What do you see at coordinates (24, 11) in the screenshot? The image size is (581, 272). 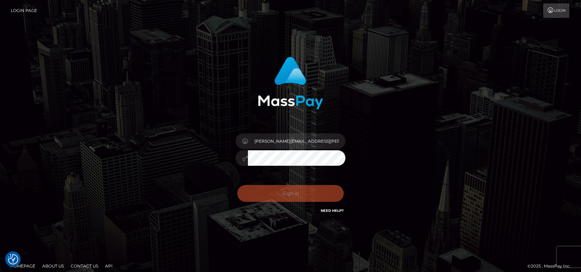 I see `a: Login Page` at bounding box center [24, 11].